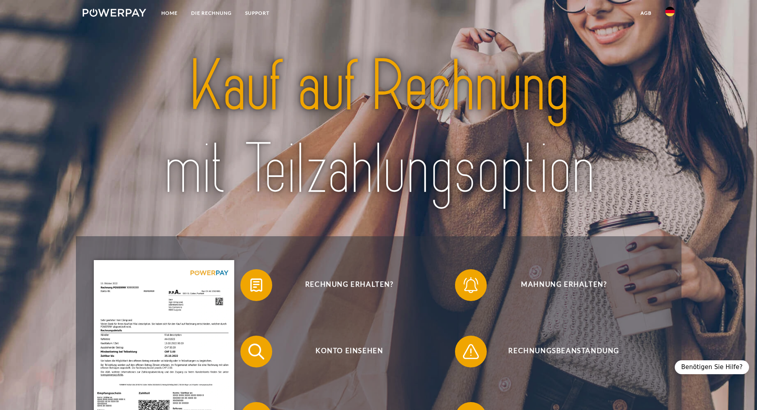 The image size is (757, 410). Describe the element at coordinates (670, 12) in the screenshot. I see `img: de` at that location.